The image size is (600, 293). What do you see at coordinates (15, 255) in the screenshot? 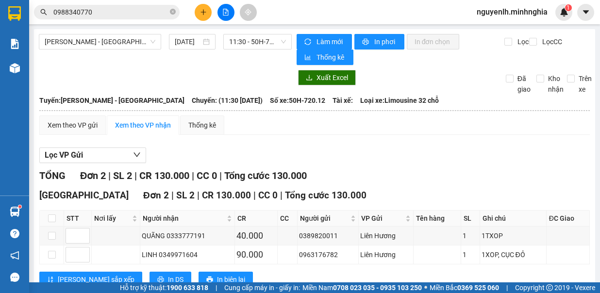
I see `span: notification` at bounding box center [15, 255].